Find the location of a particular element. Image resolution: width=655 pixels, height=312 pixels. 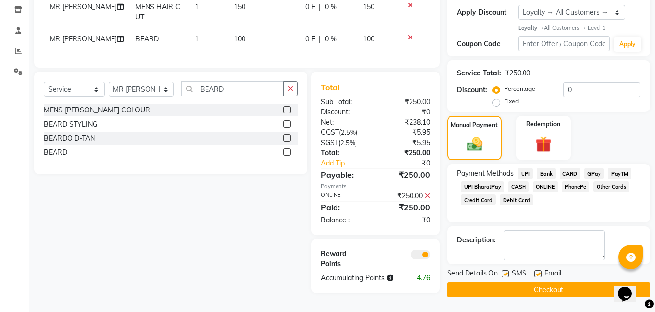

span: Credit Card is located at coordinates (478, 200).